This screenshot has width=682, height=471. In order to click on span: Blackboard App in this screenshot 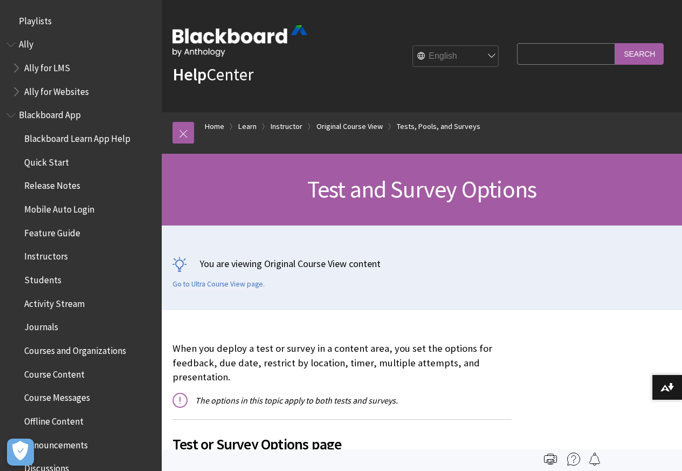, I will do `click(50, 113)`.